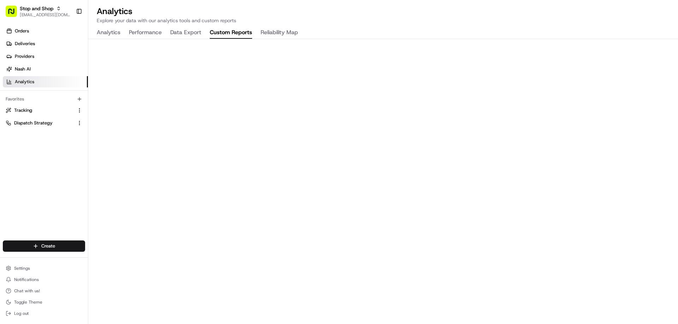 This screenshot has width=678, height=324. I want to click on a: Powered byPylon, so click(67, 122).